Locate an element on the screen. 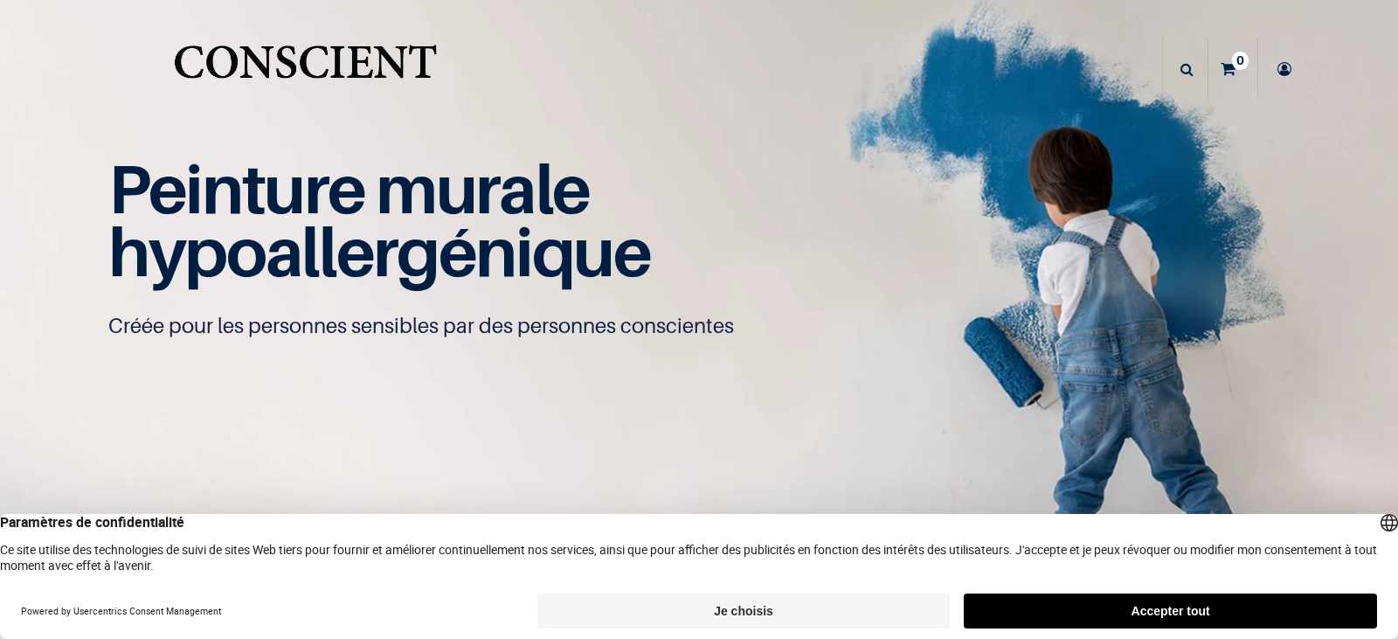  sup: 0 is located at coordinates (1240, 60).